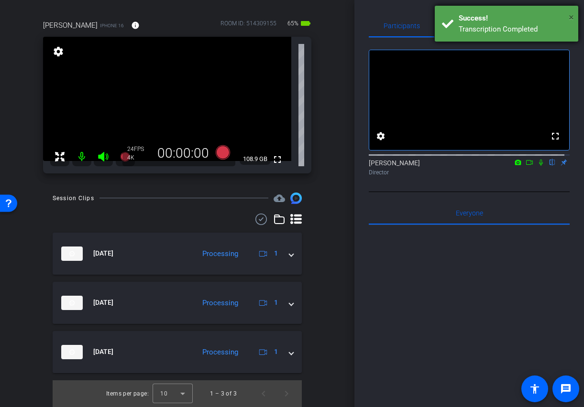 This screenshot has height=407, width=584. I want to click on div: ROOM ID: 514309155, so click(248, 26).